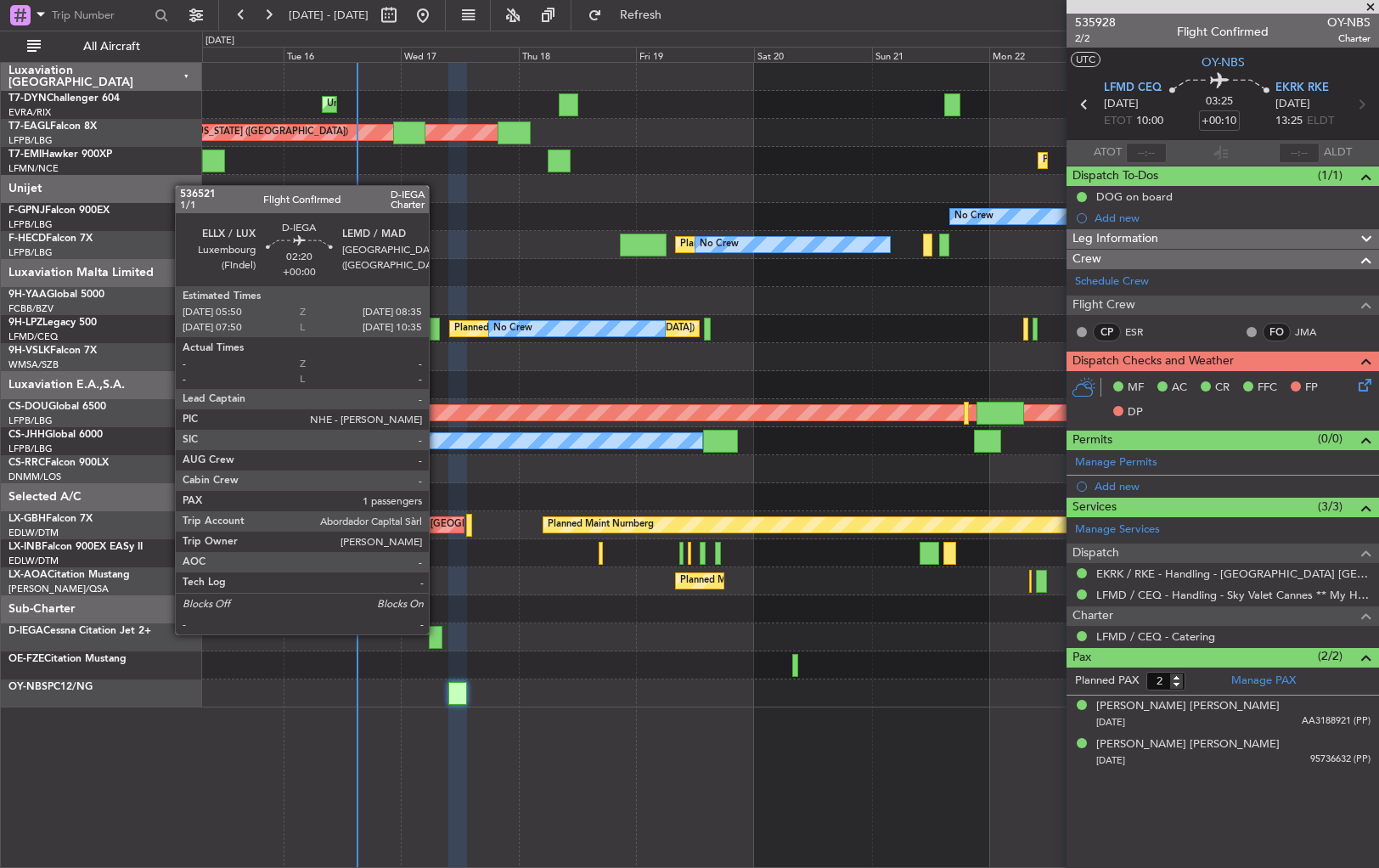 The width and height of the screenshot is (1379, 868). I want to click on span: LX-GBH, so click(27, 519).